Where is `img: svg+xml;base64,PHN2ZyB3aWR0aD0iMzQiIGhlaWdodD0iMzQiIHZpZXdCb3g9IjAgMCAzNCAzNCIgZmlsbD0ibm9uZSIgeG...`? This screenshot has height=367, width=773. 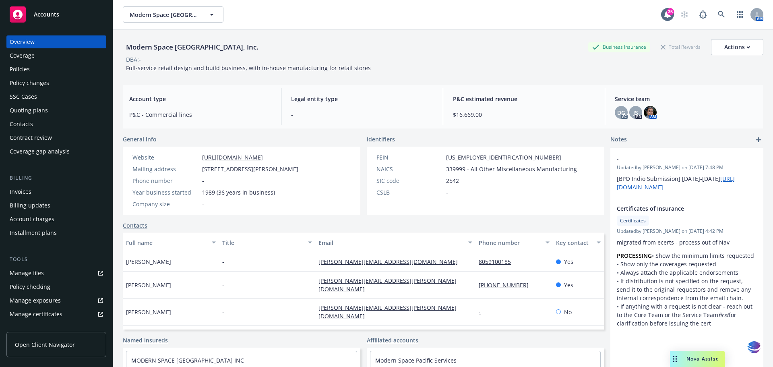 img: svg+xml;base64,PHN2ZyB3aWR0aD0iMzQiIGhlaWdodD0iMzQiIHZpZXdCb3g9IjAgMCAzNCAzNCIgZmlsbD0ibm9uZSIgeG... is located at coordinates (754, 347).